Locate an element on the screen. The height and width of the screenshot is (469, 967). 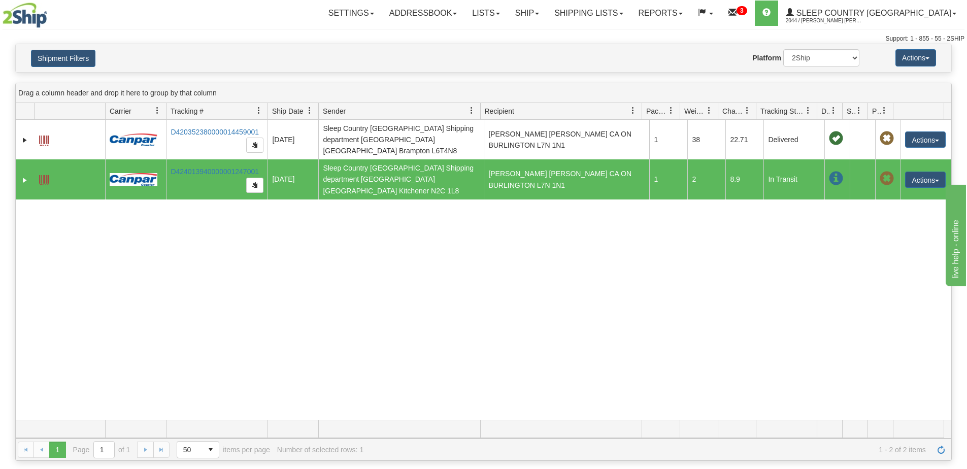
div: grid grouping header is located at coordinates (483, 93).